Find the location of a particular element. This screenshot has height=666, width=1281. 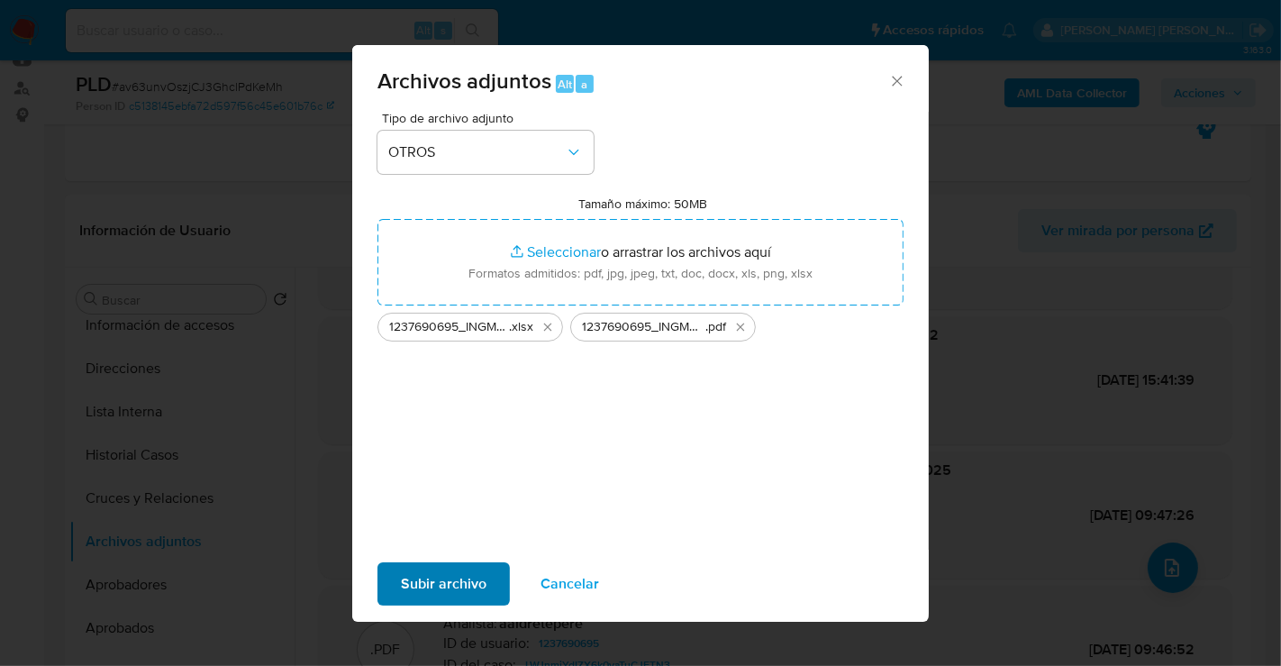

ul: Archivos seleccionados is located at coordinates (641, 323).